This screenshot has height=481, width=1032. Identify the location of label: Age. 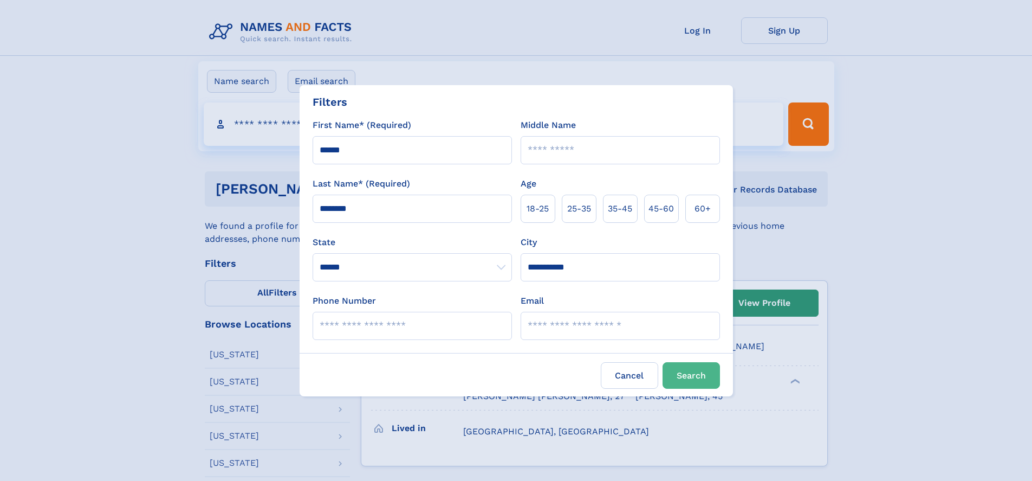
(528, 184).